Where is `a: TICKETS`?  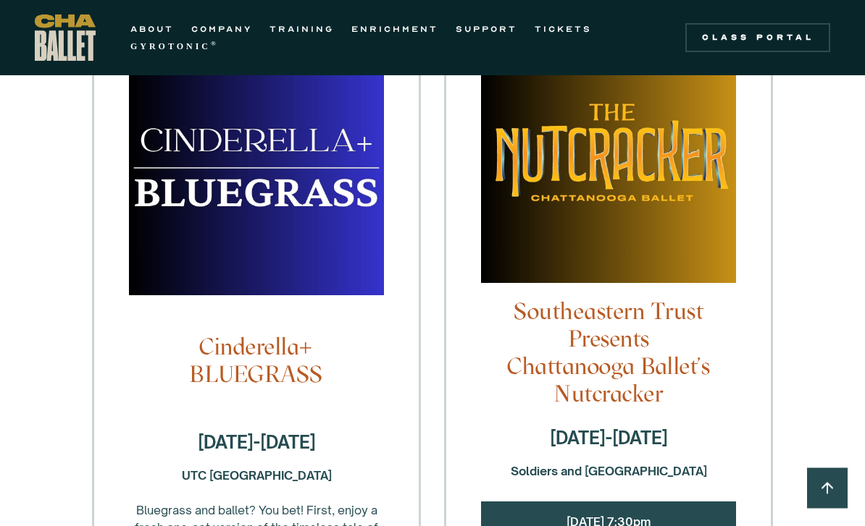 a: TICKETS is located at coordinates (563, 29).